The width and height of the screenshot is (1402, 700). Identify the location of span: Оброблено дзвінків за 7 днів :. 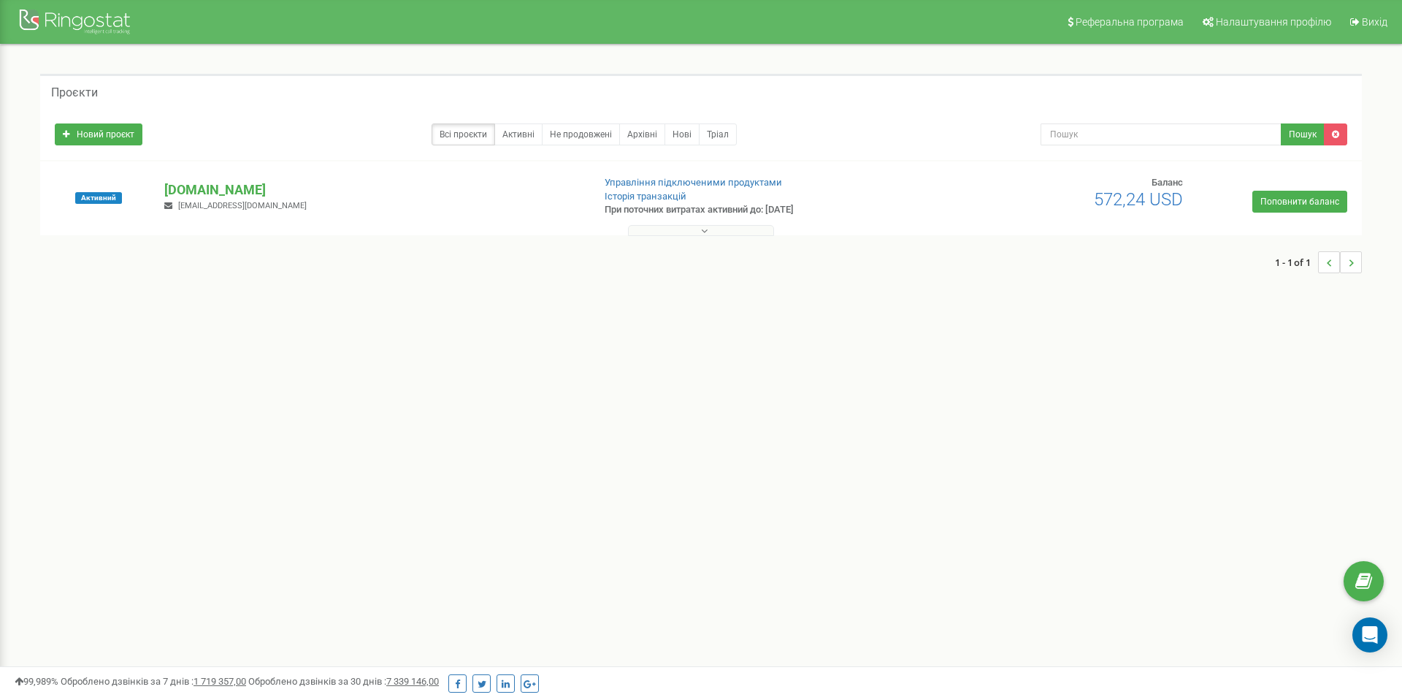
(153, 681).